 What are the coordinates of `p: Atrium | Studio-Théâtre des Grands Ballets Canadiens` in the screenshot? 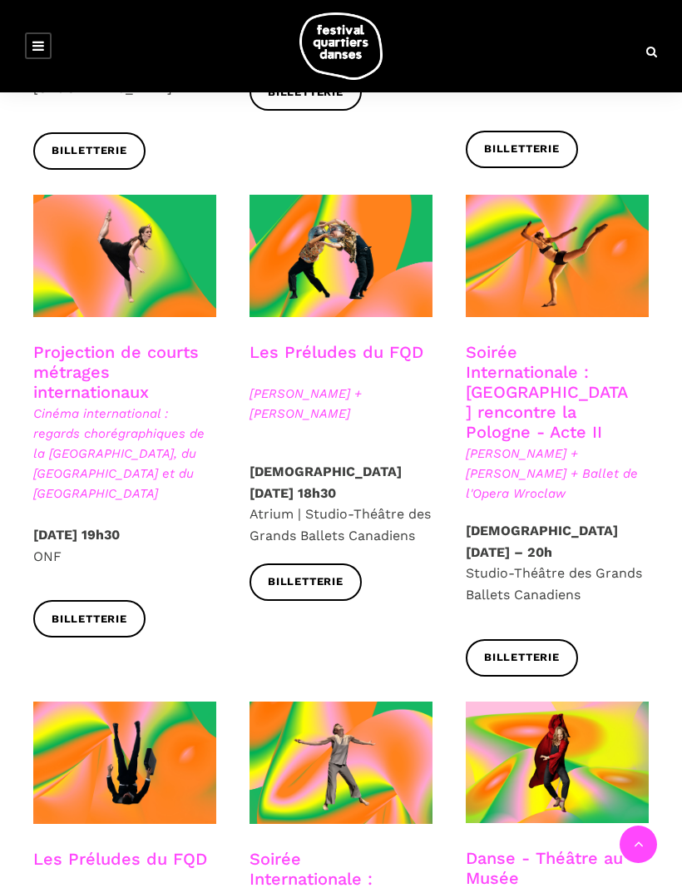 It's located at (341, 503).